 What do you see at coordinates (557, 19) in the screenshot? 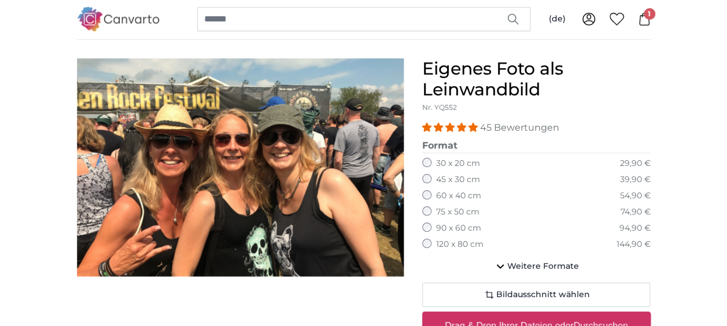
I see `button: (de)` at bounding box center [557, 19].